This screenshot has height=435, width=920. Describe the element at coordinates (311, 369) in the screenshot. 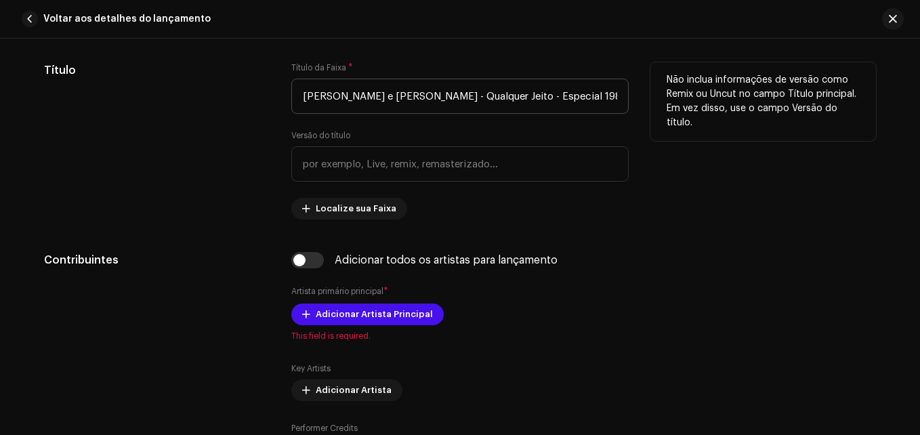

I see `label: Key Artists` at that location.